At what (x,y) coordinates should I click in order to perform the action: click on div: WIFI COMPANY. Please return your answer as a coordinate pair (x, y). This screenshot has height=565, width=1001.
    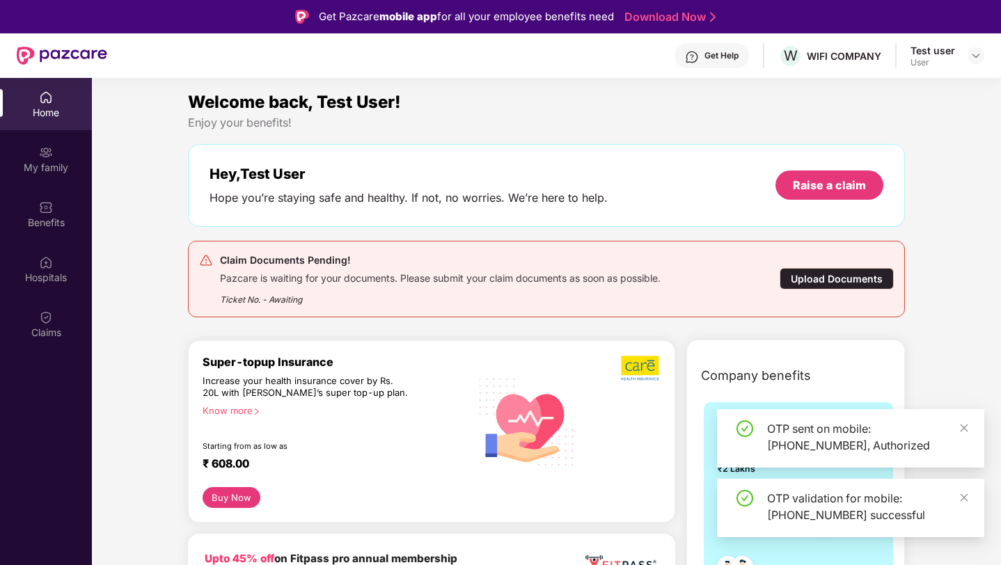
    Looking at the image, I should click on (844, 56).